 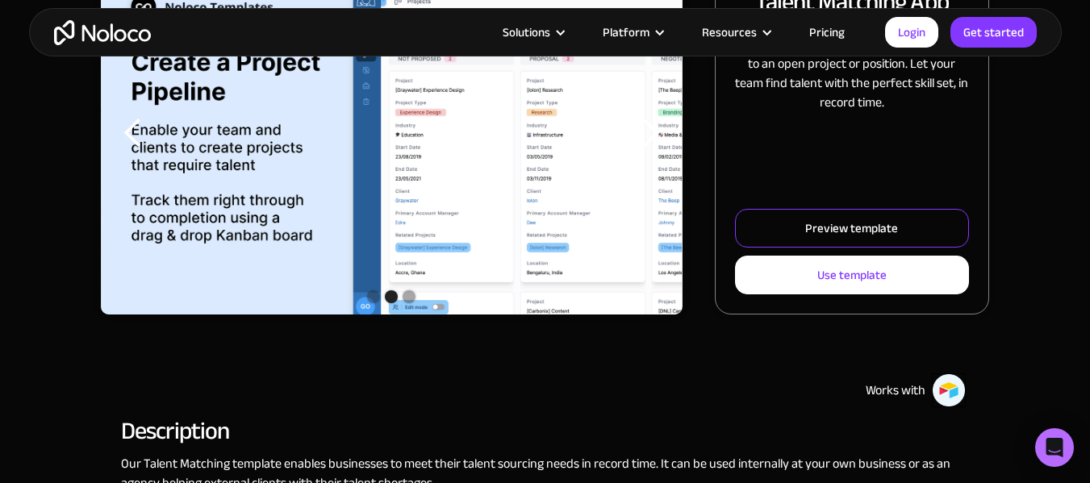 What do you see at coordinates (993, 32) in the screenshot?
I see `a: Get started` at bounding box center [993, 32].